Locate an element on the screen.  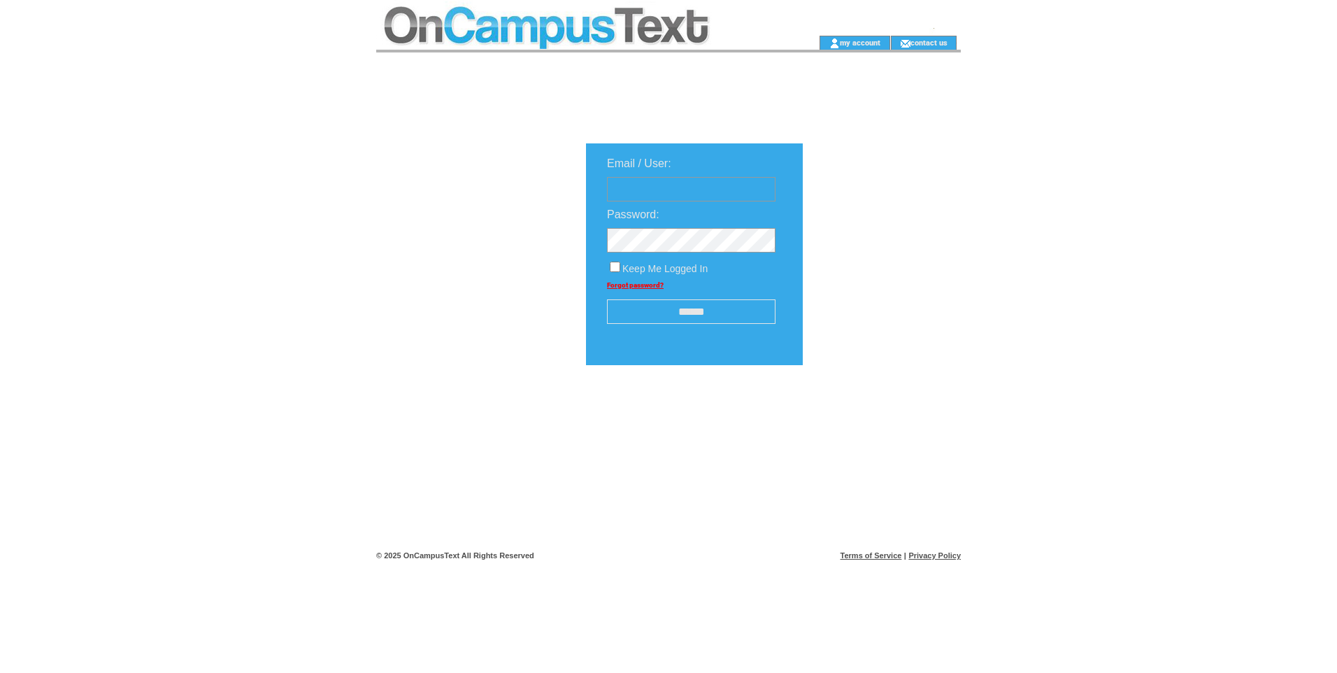
img: contact_us_icon.gif is located at coordinates (905, 43).